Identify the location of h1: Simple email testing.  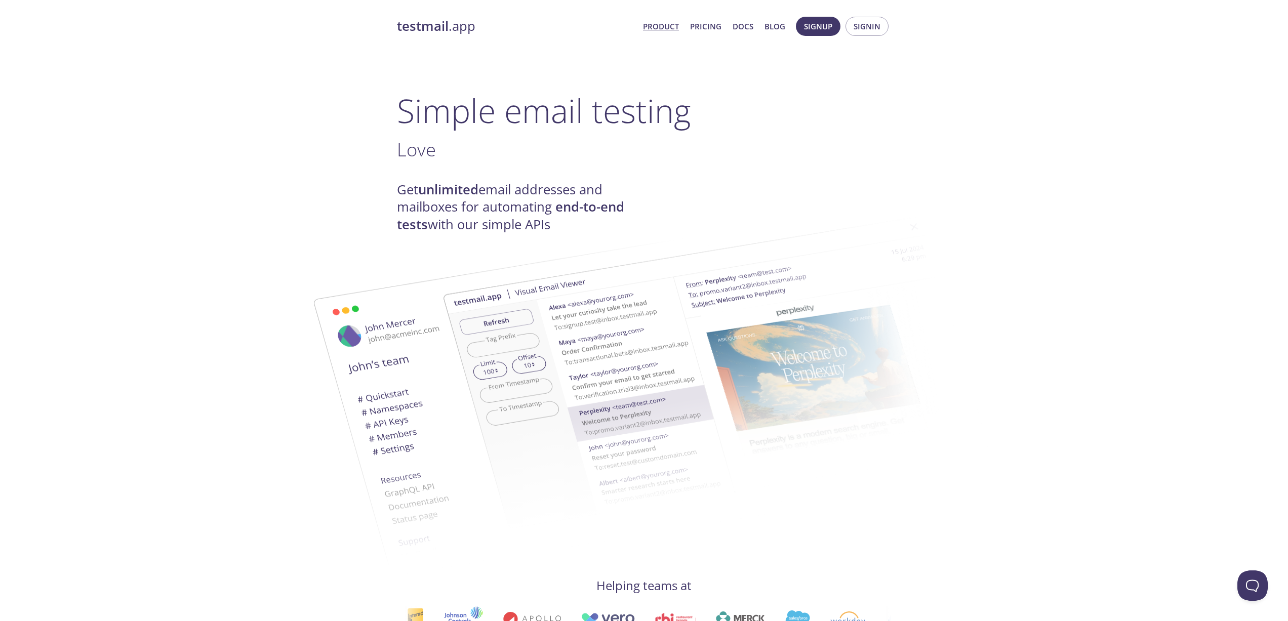
(644, 110).